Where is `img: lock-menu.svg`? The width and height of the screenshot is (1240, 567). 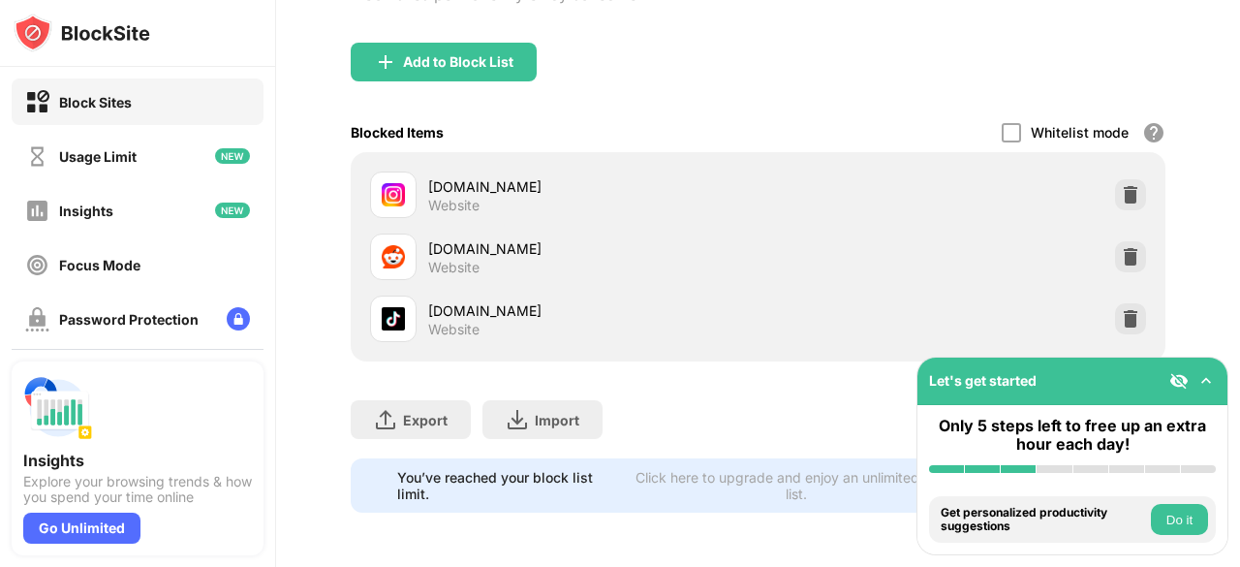 img: lock-menu.svg is located at coordinates (238, 319).